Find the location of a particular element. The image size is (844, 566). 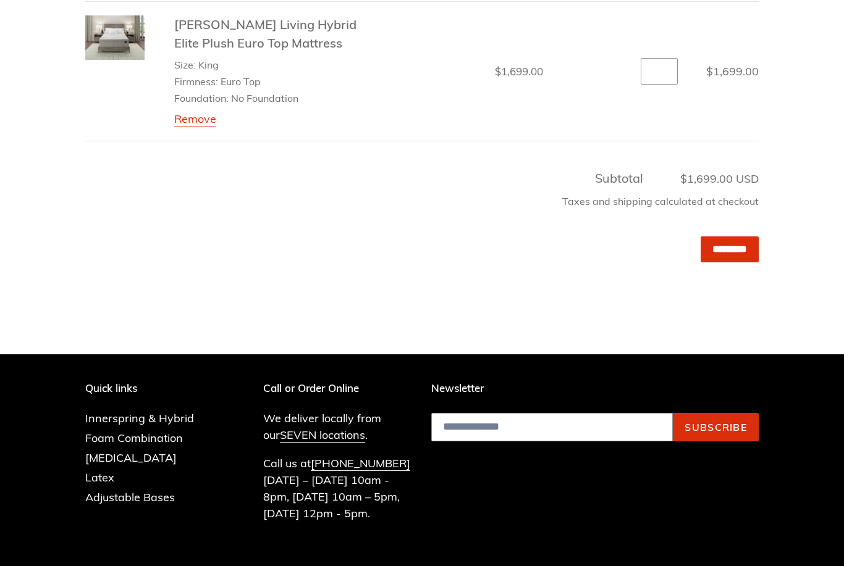

ul: Product details is located at coordinates (274, 80).